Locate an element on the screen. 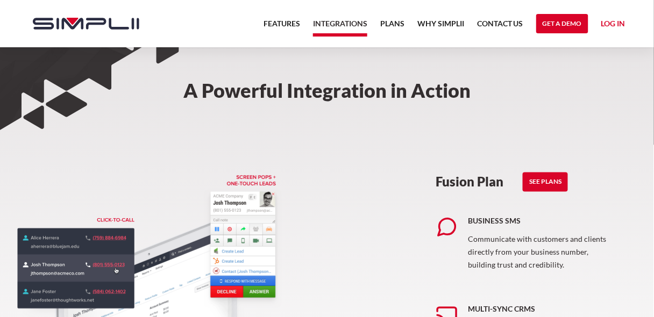  h2: A Powerful Integration in Action is located at coordinates (327, 72).